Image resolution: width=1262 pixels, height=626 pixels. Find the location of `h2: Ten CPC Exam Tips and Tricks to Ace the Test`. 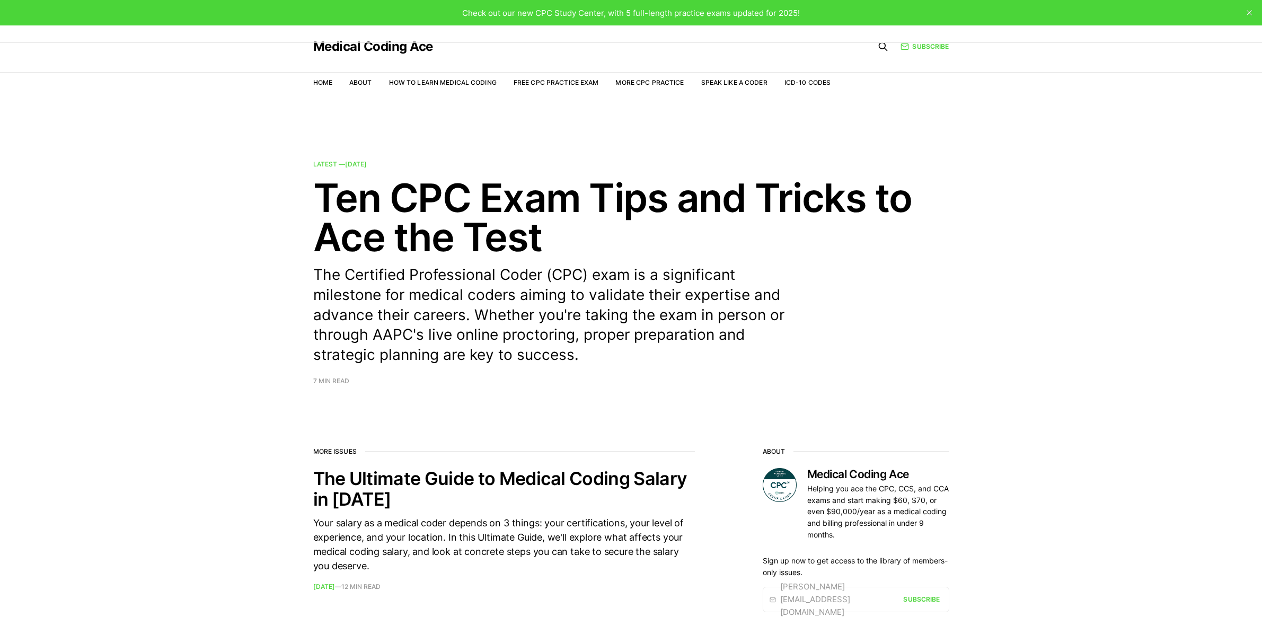

h2: Ten CPC Exam Tips and Tricks to Ace the Test is located at coordinates (631, 217).